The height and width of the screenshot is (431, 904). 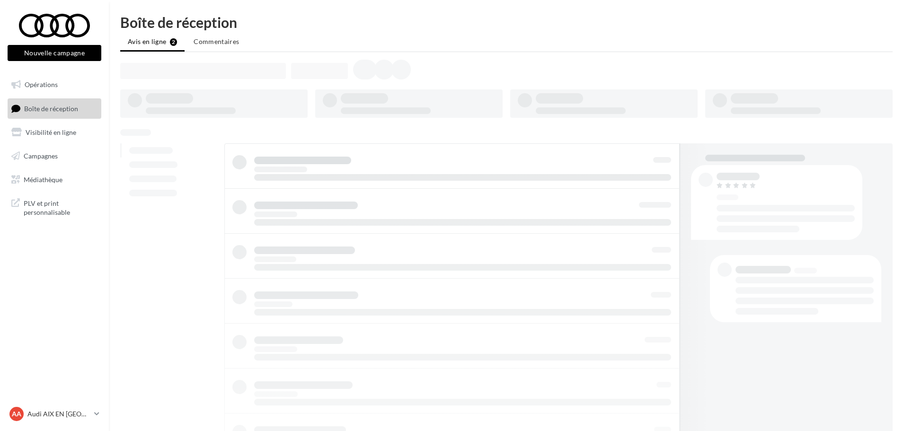 What do you see at coordinates (17, 414) in the screenshot?
I see `span: AA` at bounding box center [17, 414].